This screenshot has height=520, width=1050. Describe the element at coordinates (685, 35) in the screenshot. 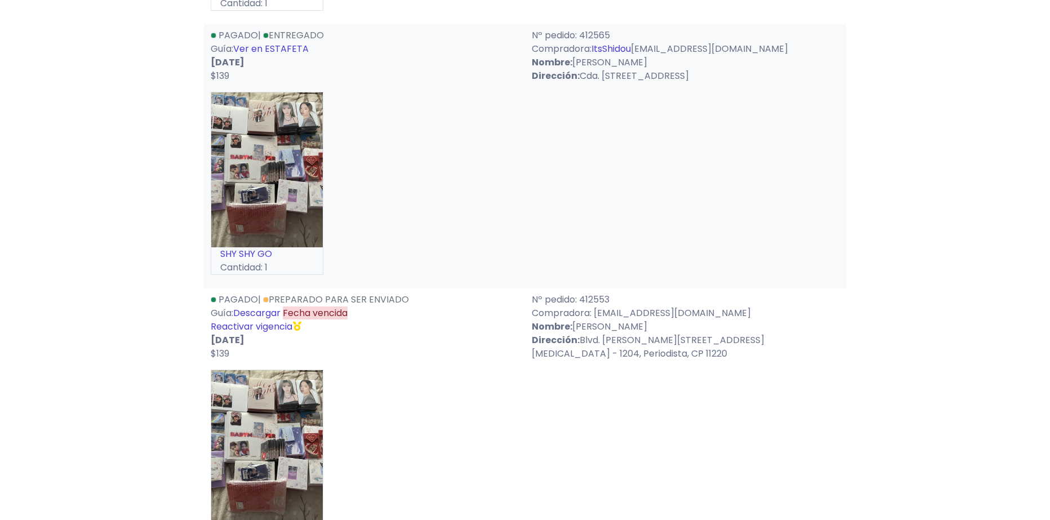

I see `p: Nº pedido: 412565` at that location.